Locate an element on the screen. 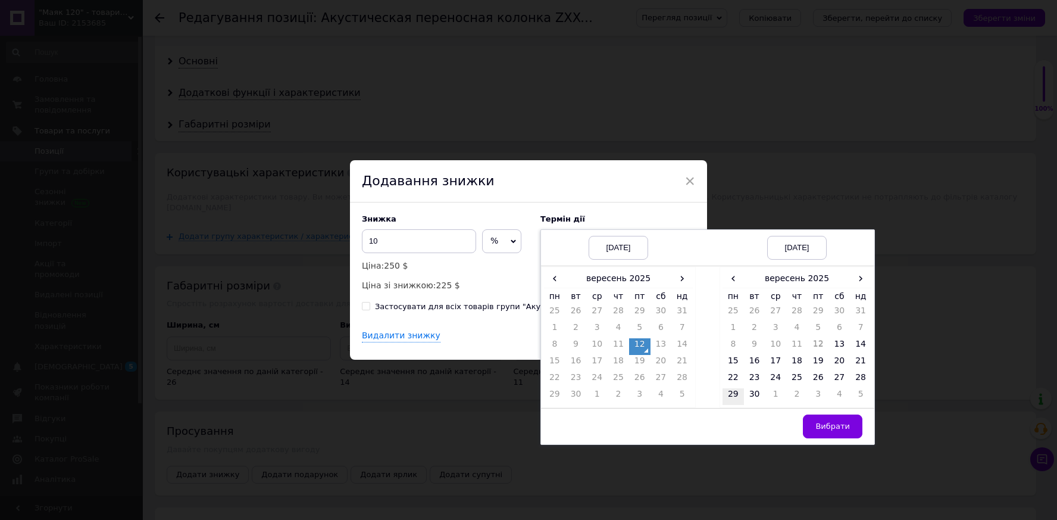 The height and width of the screenshot is (520, 1057). p: Ціна: is located at coordinates (445, 265).